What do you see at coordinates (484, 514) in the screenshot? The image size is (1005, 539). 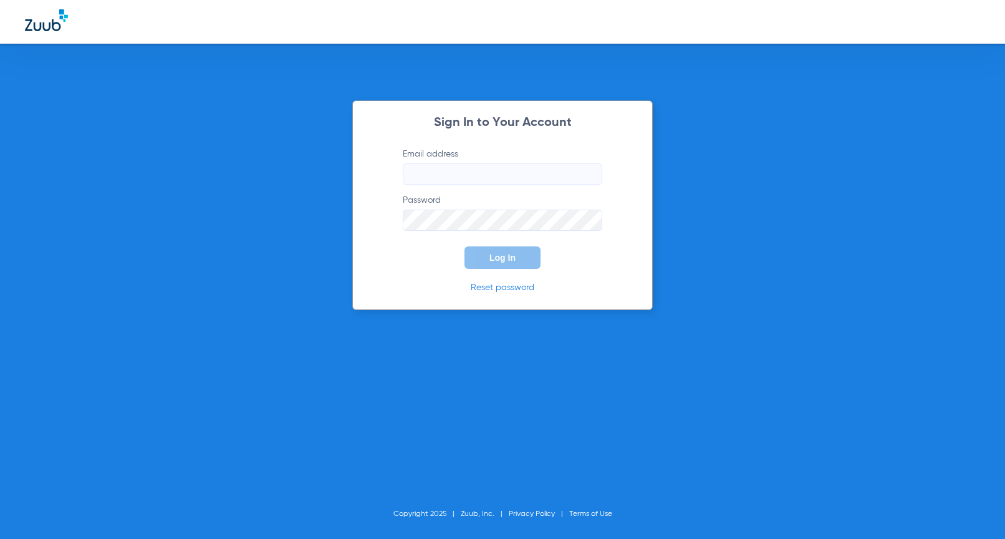 I see `li: Zuub, Inc.` at bounding box center [484, 514].